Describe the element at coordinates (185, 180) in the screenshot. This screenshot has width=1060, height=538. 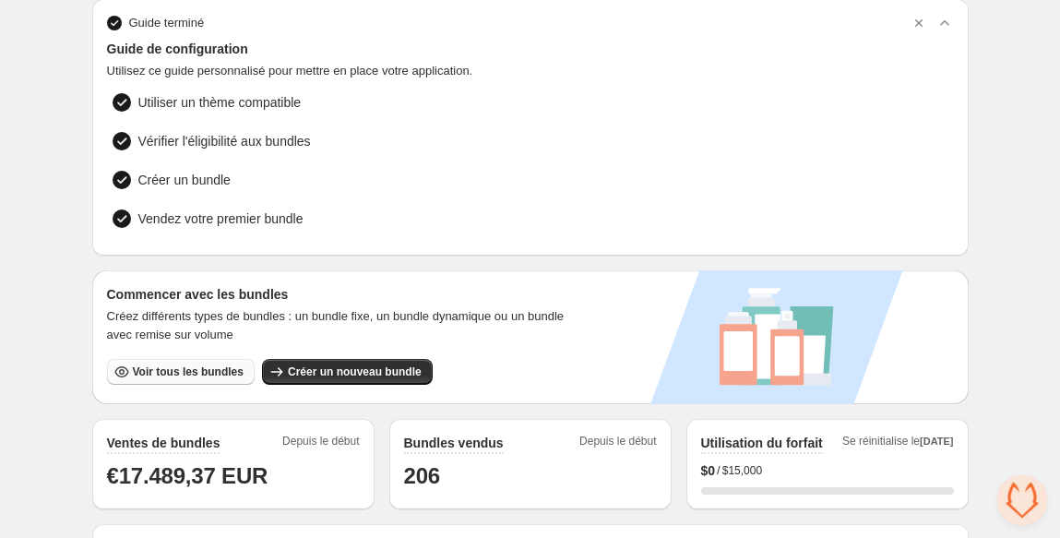
I see `span: Créer un bundle` at that location.